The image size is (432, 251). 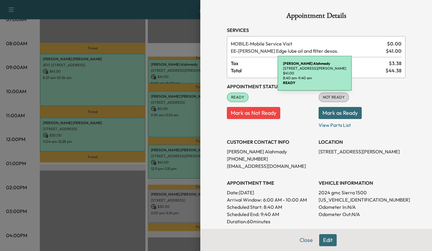 What do you see at coordinates (394, 51) in the screenshot?
I see `span: $ 41.00` at bounding box center [394, 51].